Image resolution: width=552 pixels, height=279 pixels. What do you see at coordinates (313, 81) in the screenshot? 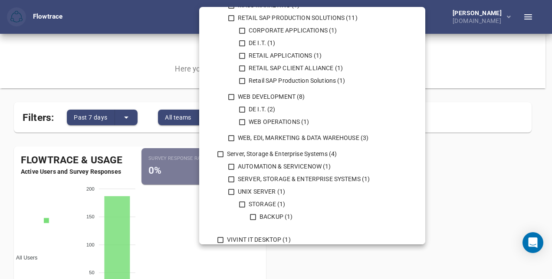
I see `div: Retail SAP Production Solutions (1)` at bounding box center [313, 81].